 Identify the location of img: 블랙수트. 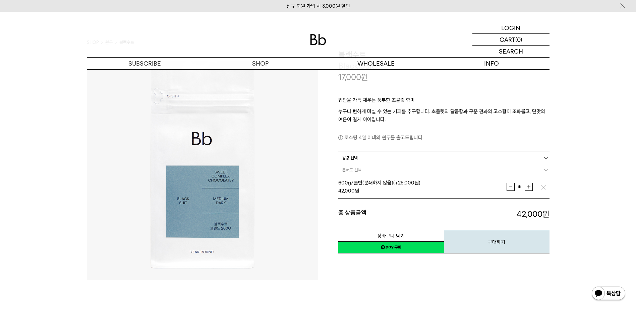
(203, 165).